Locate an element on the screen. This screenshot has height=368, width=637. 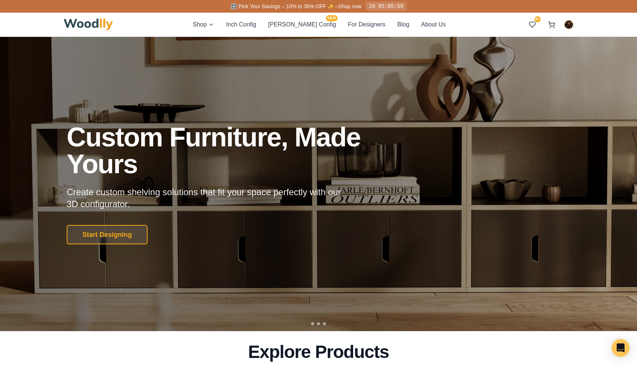
button: 9+ is located at coordinates (532, 25).